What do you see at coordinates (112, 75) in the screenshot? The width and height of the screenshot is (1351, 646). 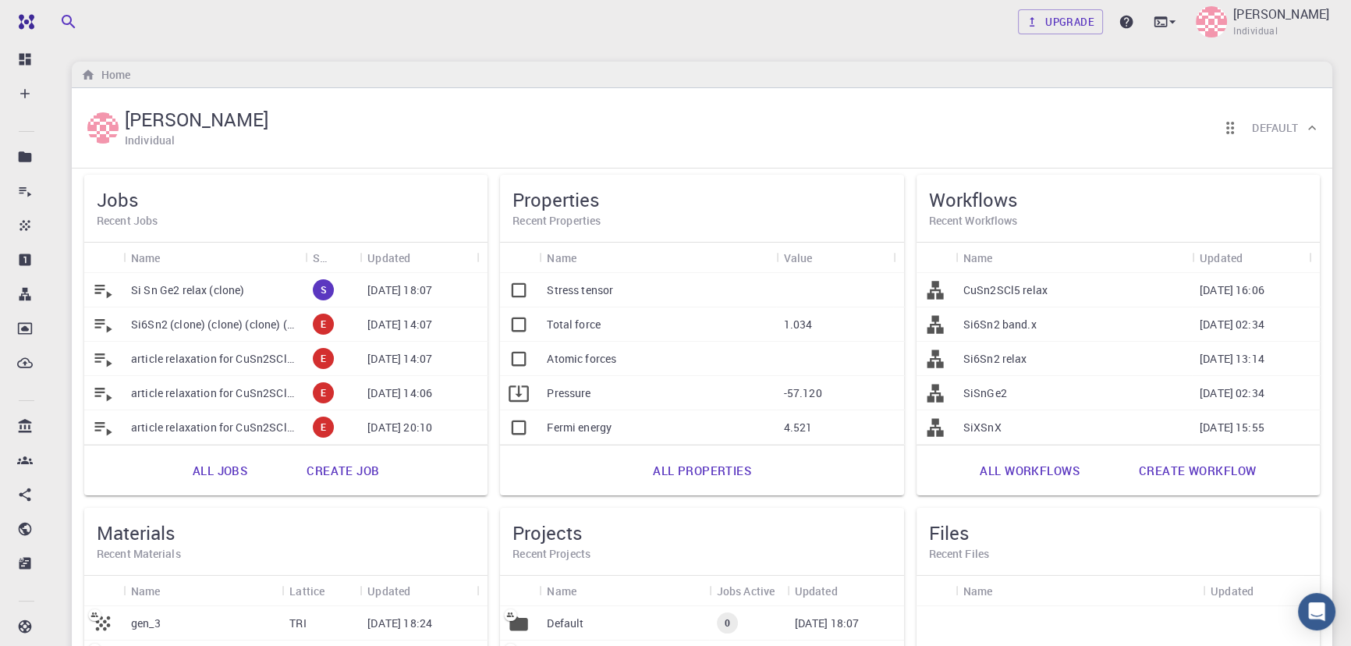 I see `h6: Home` at bounding box center [112, 75].